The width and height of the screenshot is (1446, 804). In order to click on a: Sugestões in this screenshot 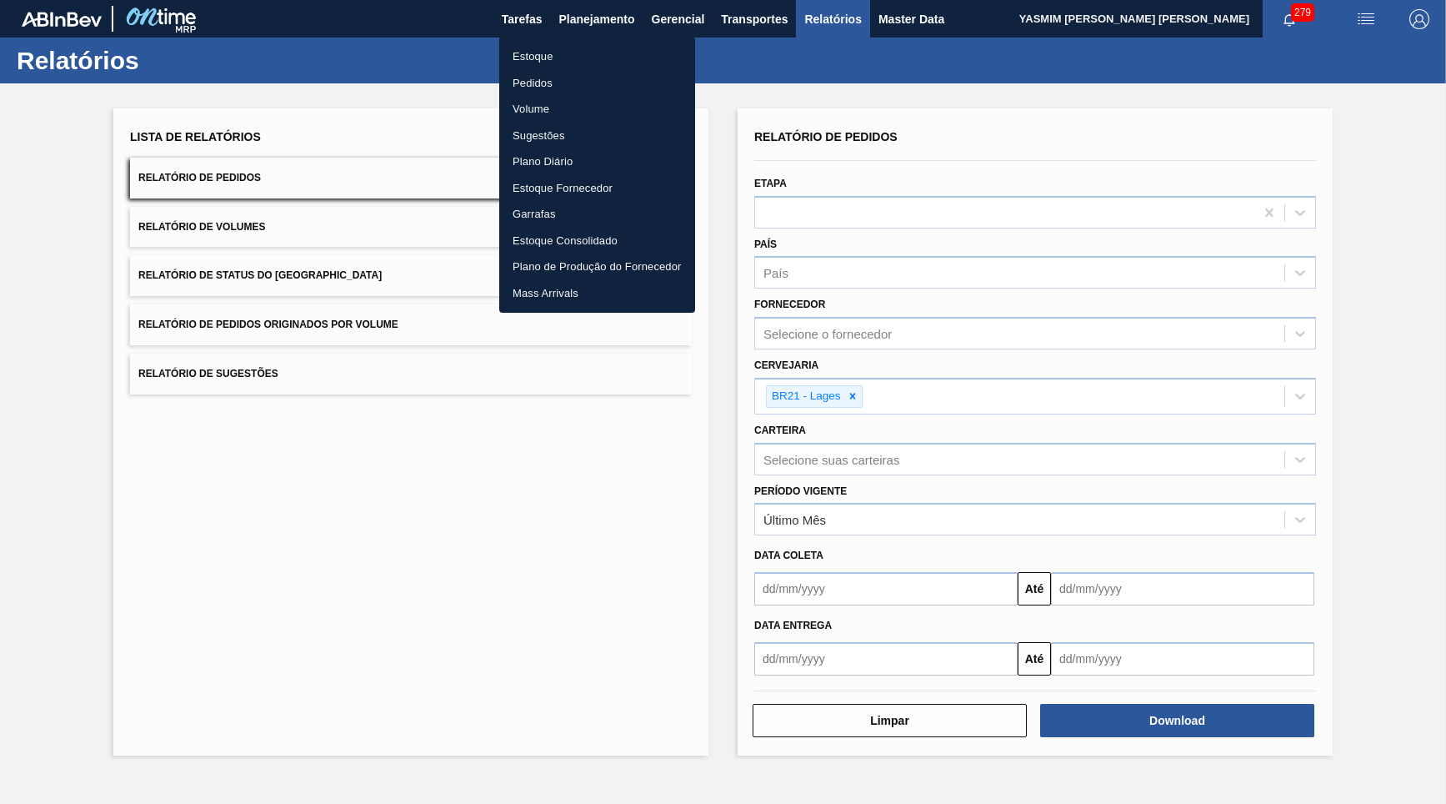, I will do `click(597, 136)`.